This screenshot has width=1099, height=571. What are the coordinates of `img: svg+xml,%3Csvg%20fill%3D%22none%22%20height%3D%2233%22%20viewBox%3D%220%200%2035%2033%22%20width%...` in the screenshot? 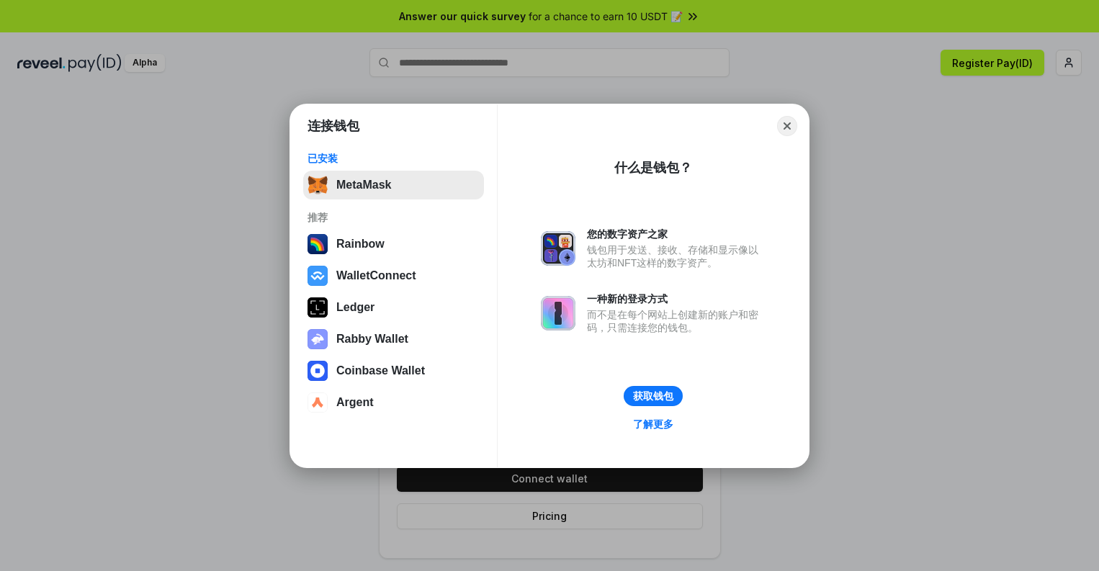 It's located at (317, 185).